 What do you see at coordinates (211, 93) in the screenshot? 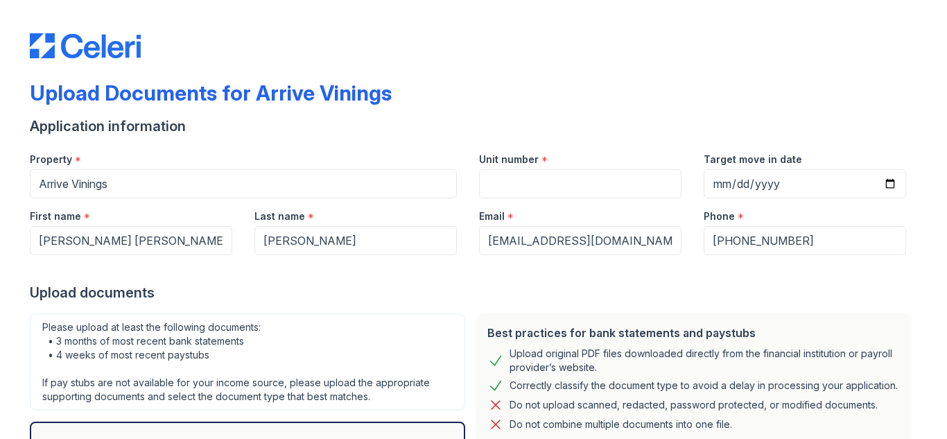
I see `div: Upload Documents for Arrive Vinings` at bounding box center [211, 93].